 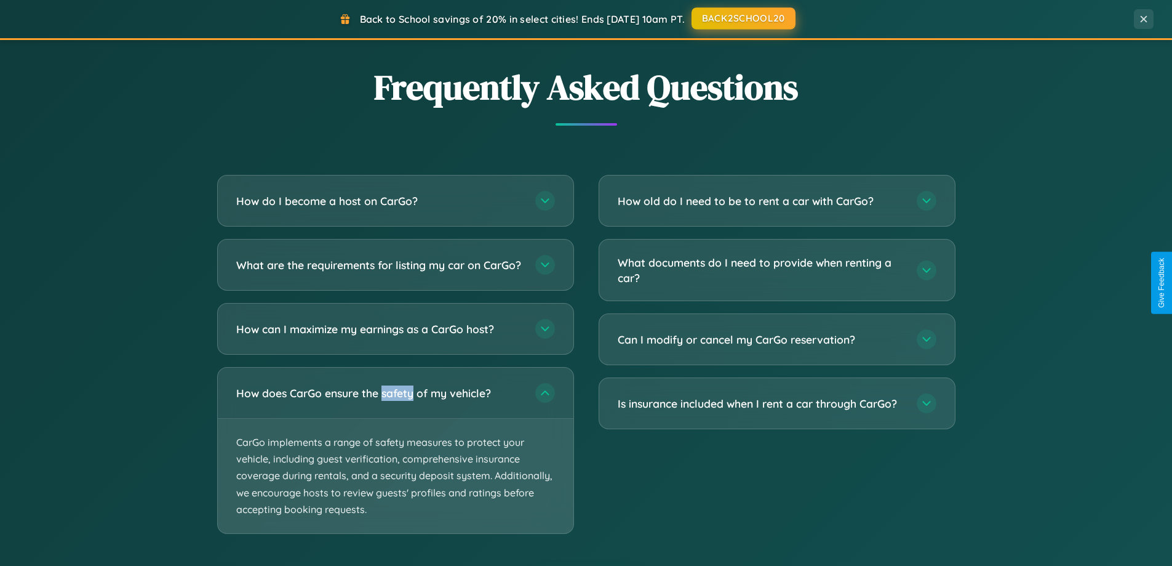 What do you see at coordinates (761, 201) in the screenshot?
I see `h3: How old do I need to be to rent a car with CarGo?` at bounding box center [761, 201].